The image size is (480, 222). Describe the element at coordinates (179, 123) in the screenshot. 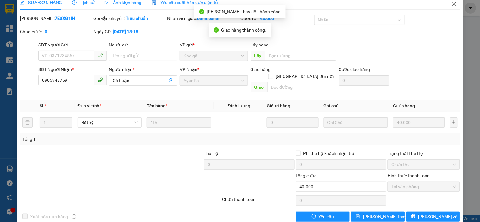

I see `input: VD: Bàn, Ghế` at that location.